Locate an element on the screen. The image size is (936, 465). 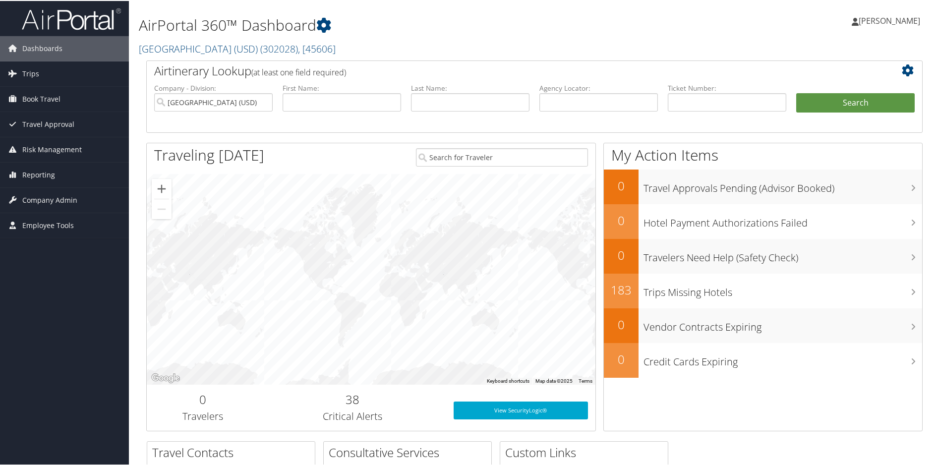
span: Company Admin is located at coordinates (50, 199).